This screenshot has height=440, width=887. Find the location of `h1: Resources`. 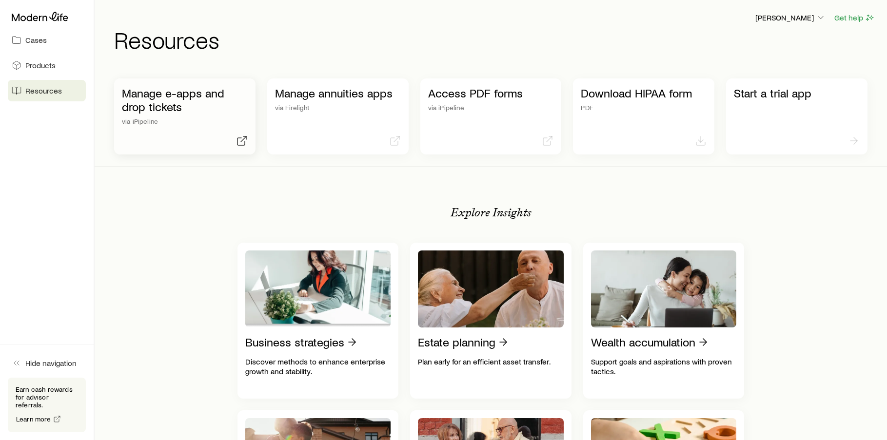

h1: Resources is located at coordinates (494, 39).